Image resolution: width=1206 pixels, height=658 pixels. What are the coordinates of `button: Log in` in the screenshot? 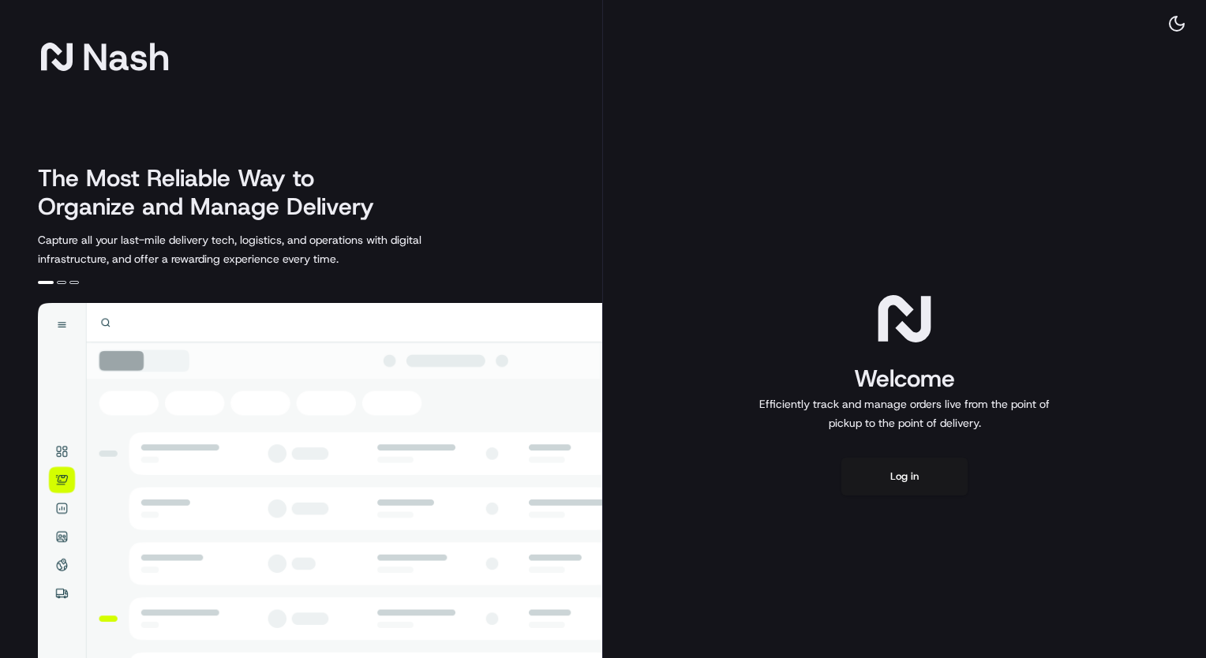 It's located at (904, 477).